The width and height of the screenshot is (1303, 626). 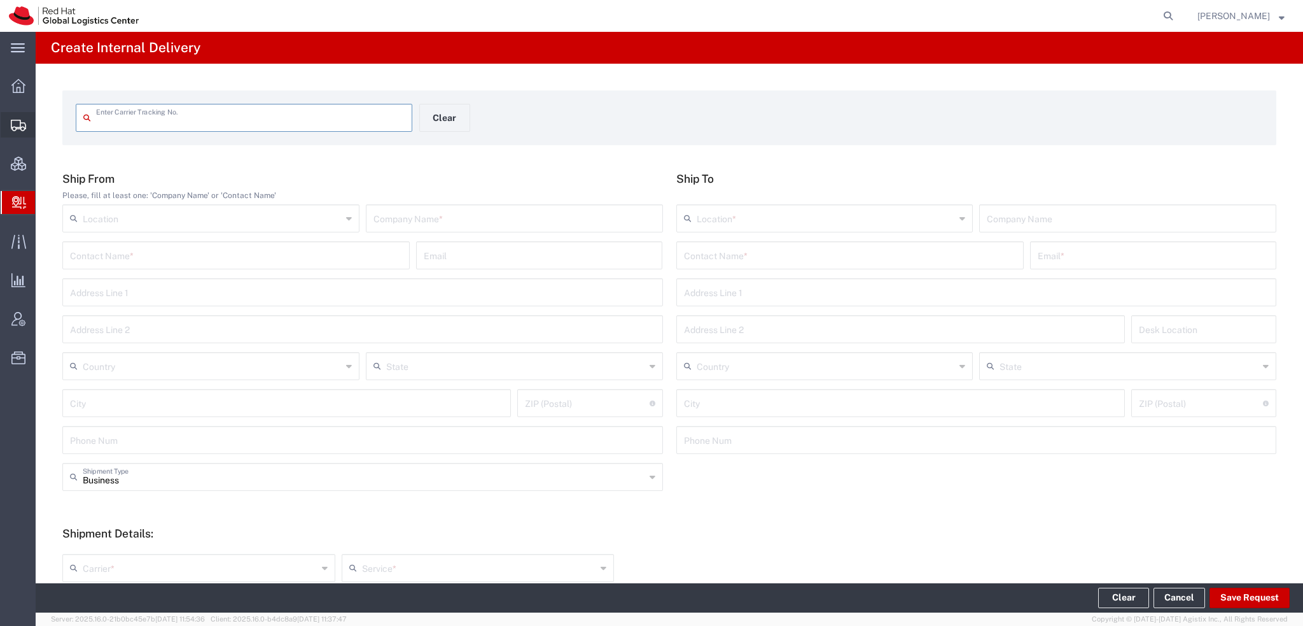 What do you see at coordinates (1234, 16) in the screenshot?
I see `span: Kirk Newcross` at bounding box center [1234, 16].